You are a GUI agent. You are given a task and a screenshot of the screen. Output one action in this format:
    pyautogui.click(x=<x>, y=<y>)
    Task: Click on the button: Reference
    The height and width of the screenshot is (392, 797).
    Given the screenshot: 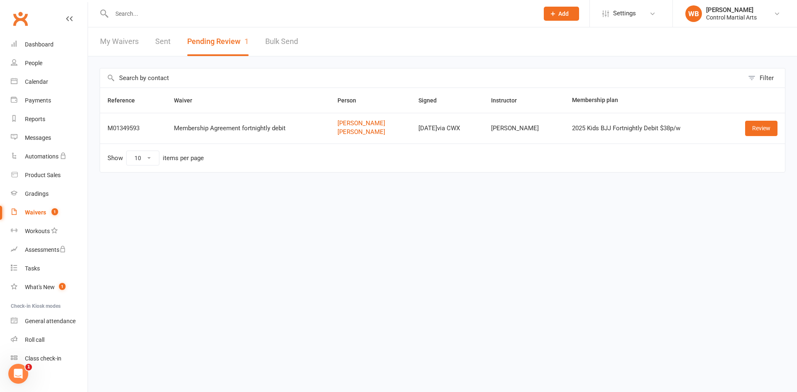 What is the action you would take?
    pyautogui.click(x=126, y=100)
    